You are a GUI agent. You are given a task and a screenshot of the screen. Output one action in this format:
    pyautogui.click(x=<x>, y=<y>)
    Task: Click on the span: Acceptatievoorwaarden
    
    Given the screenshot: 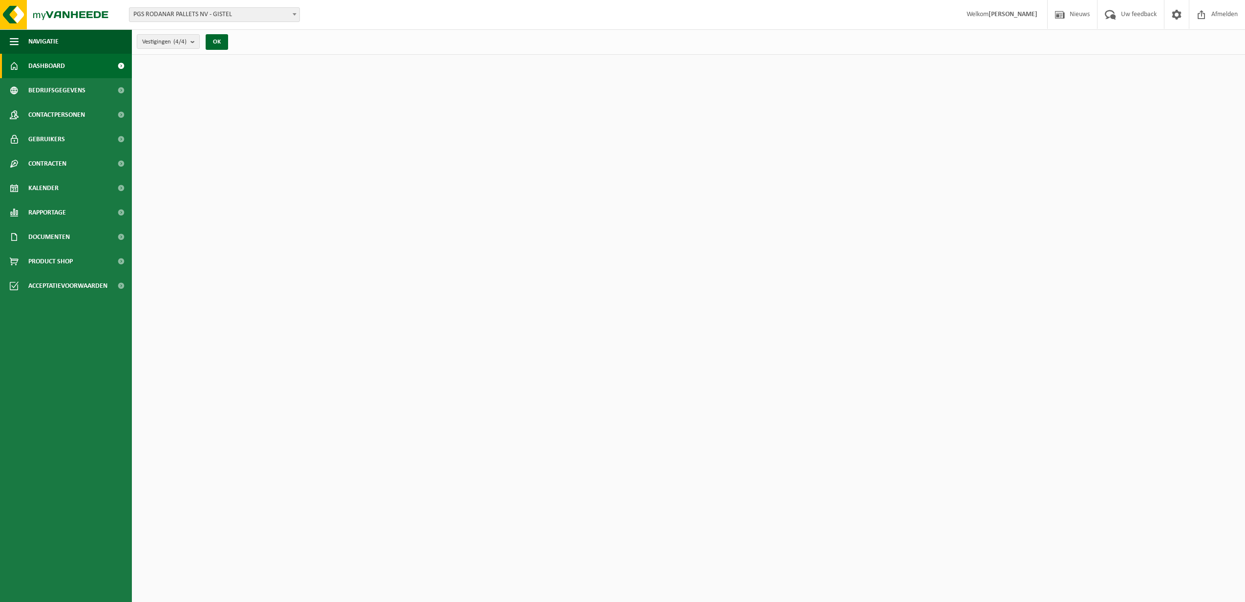 What is the action you would take?
    pyautogui.click(x=68, y=286)
    